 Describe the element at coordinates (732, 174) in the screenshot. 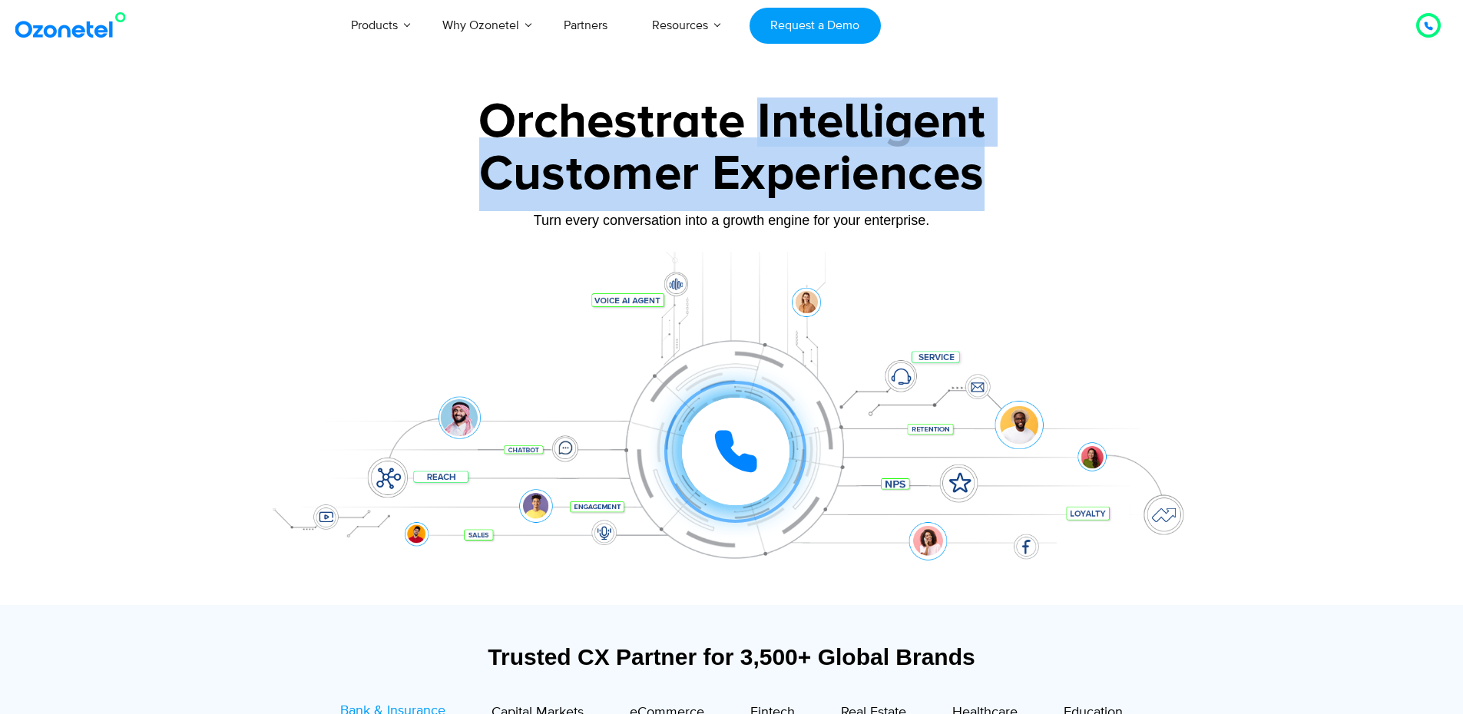

I see `div: Customer Experiences` at that location.